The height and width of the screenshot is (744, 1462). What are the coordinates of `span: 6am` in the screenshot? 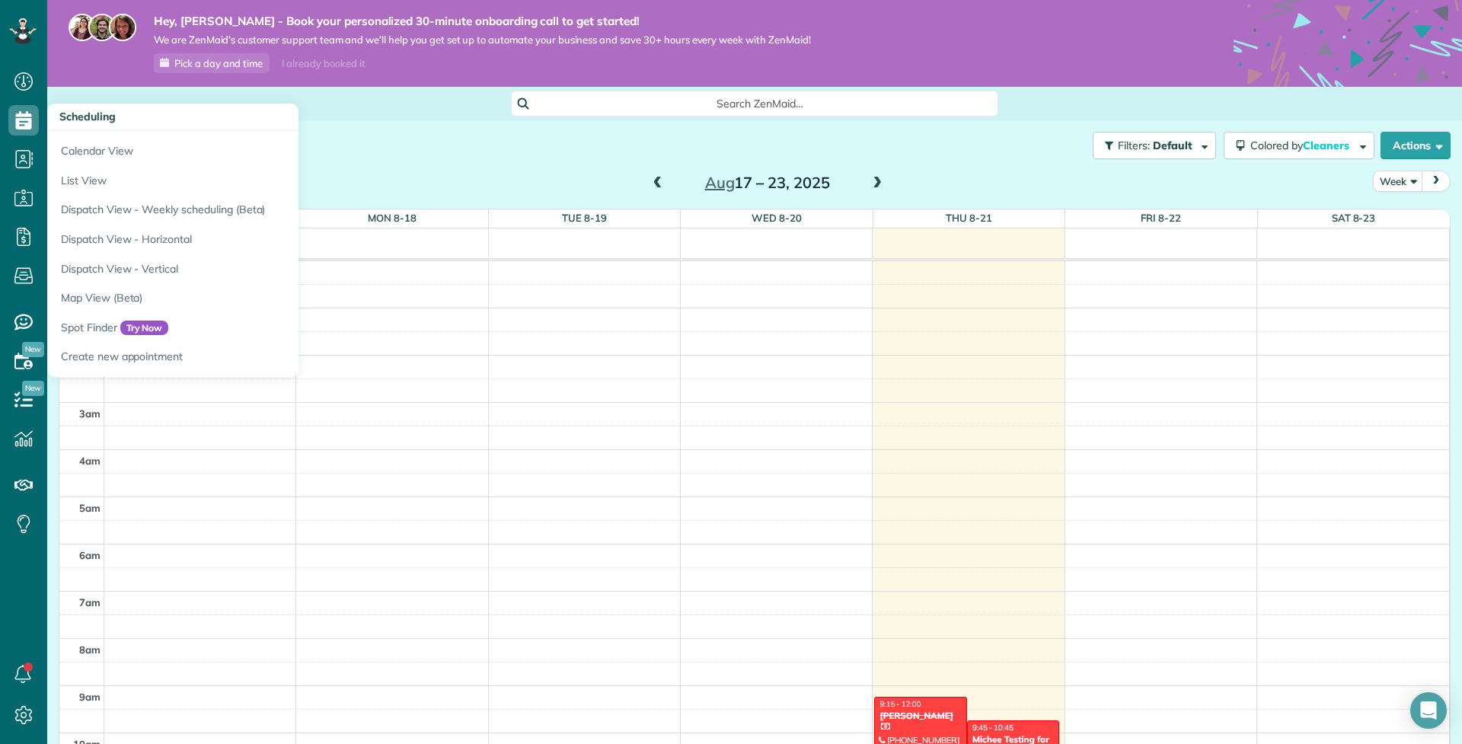 It's located at (90, 555).